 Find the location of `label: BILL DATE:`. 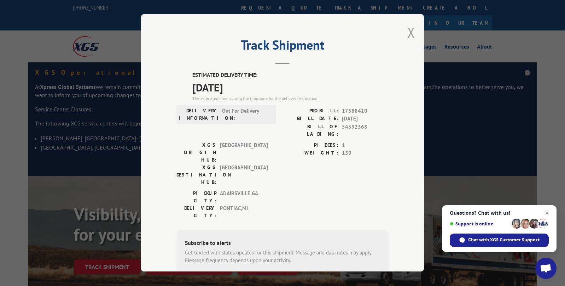

label: BILL DATE: is located at coordinates (311, 119).